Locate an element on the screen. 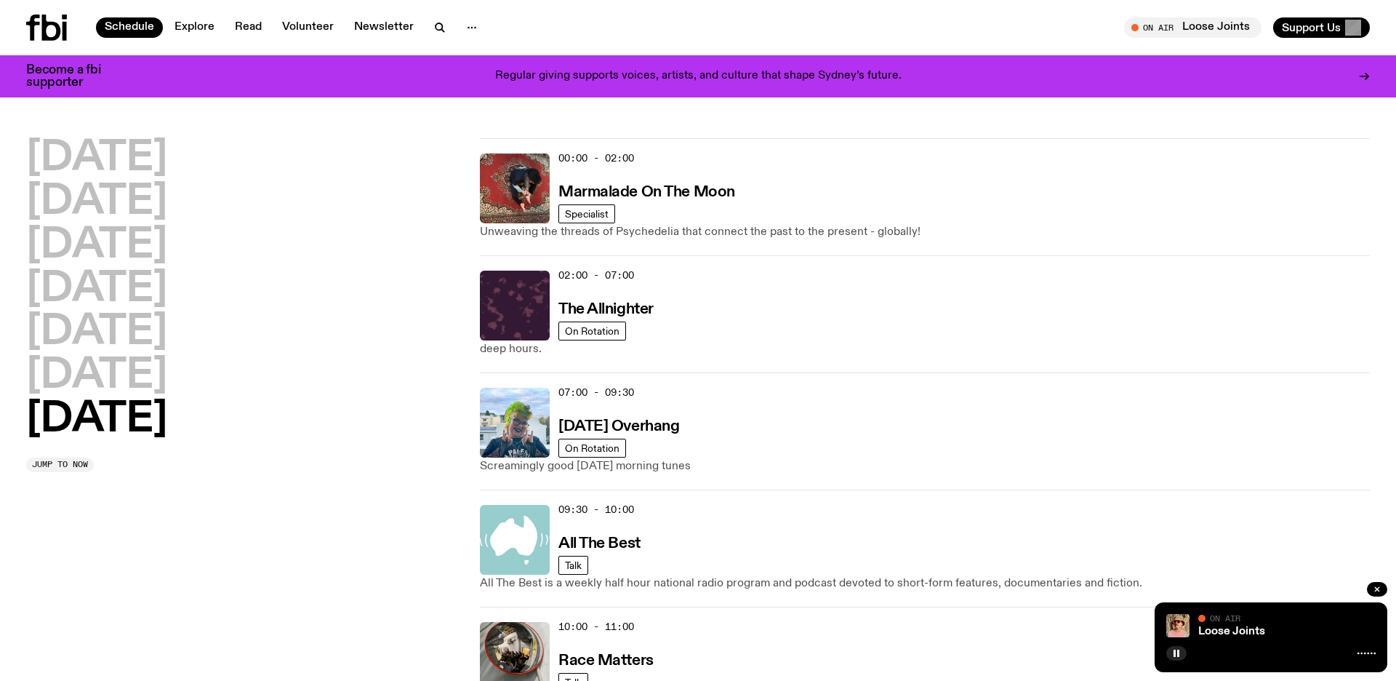 The height and width of the screenshot is (681, 1396). p: Regular giving supports voices, artists, and culture that shape Sydney’s future. is located at coordinates (698, 76).